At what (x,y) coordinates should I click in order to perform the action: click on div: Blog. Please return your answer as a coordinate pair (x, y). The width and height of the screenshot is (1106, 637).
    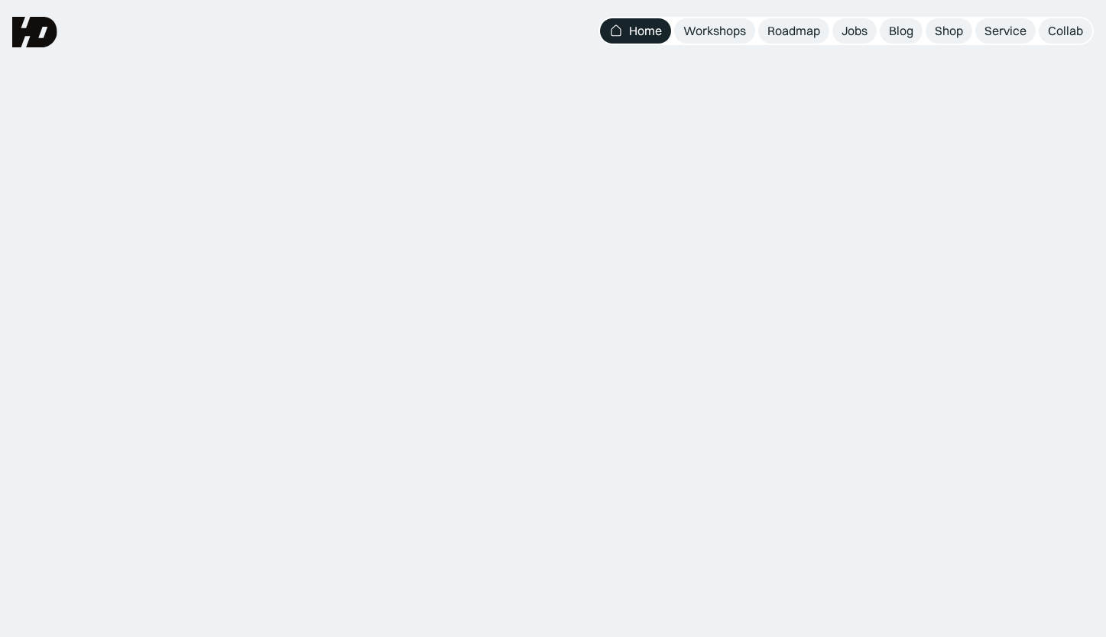
    Looking at the image, I should click on (901, 31).